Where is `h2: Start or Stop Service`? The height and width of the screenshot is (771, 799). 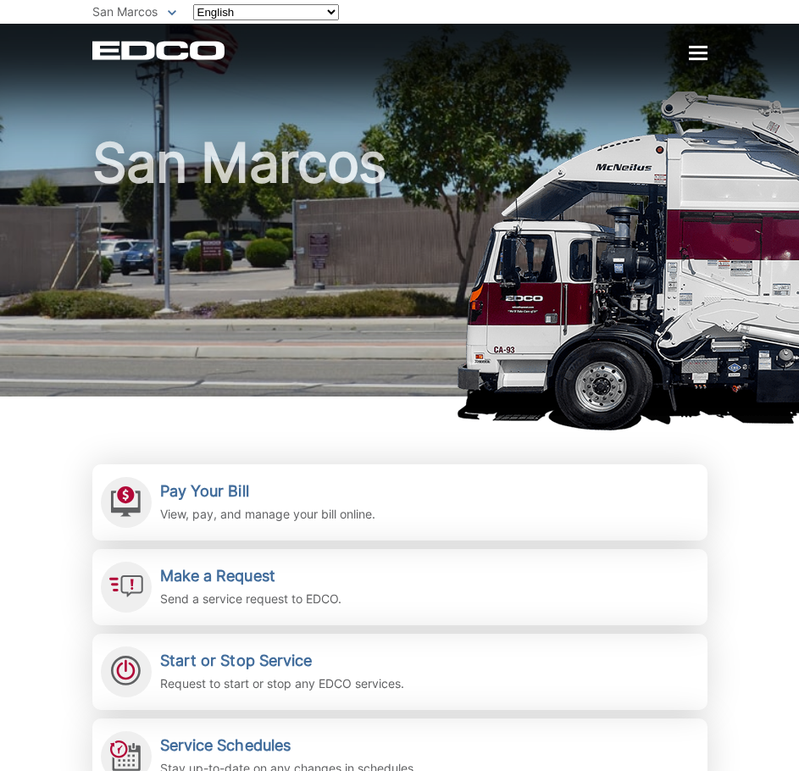 h2: Start or Stop Service is located at coordinates (282, 661).